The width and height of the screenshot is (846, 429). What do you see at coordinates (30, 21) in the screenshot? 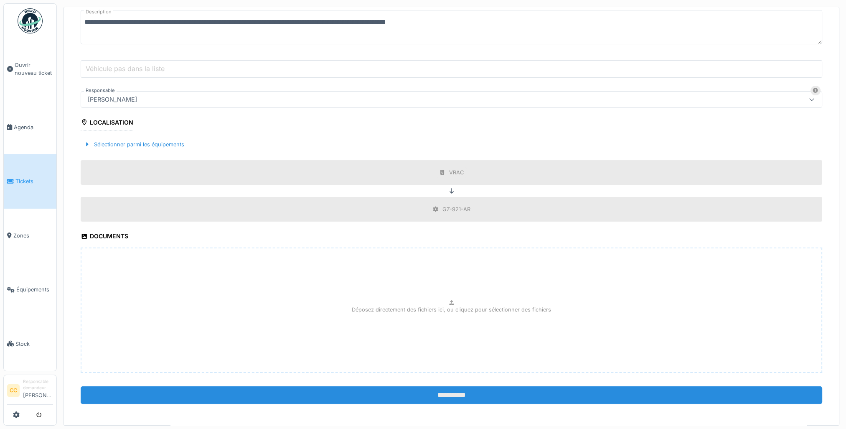
I see `img: Badge_color-CXgf-gQk.svg` at bounding box center [30, 21].